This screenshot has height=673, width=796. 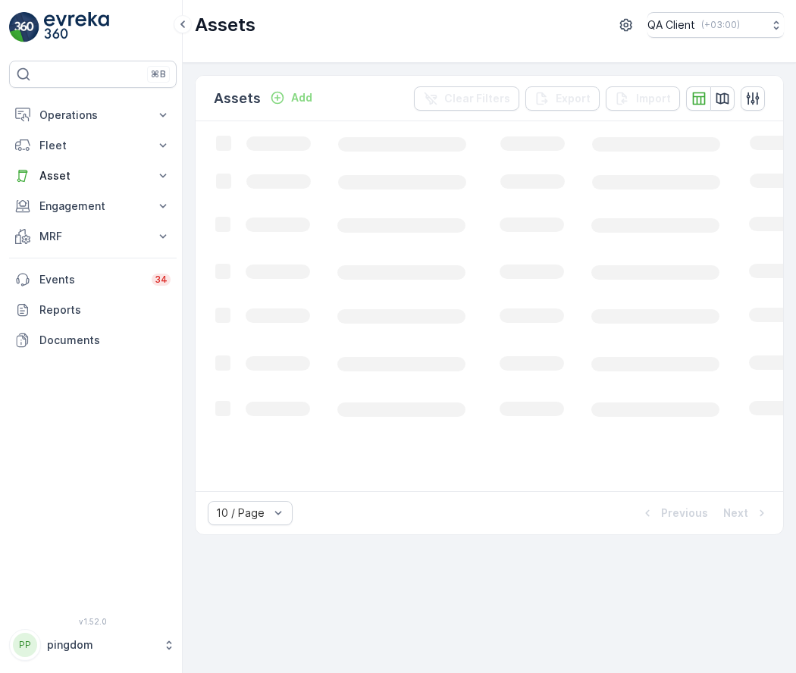 What do you see at coordinates (93, 115) in the screenshot?
I see `button: Operations` at bounding box center [93, 115].